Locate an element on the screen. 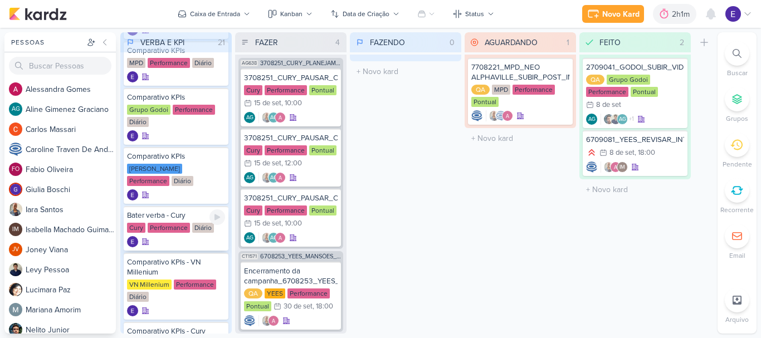 Image resolution: width=761 pixels, height=338 pixels. span: CT1571 is located at coordinates (249, 256).